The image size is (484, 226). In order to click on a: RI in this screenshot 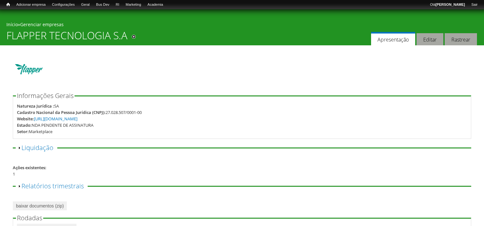, I will do `click(117, 5)`.